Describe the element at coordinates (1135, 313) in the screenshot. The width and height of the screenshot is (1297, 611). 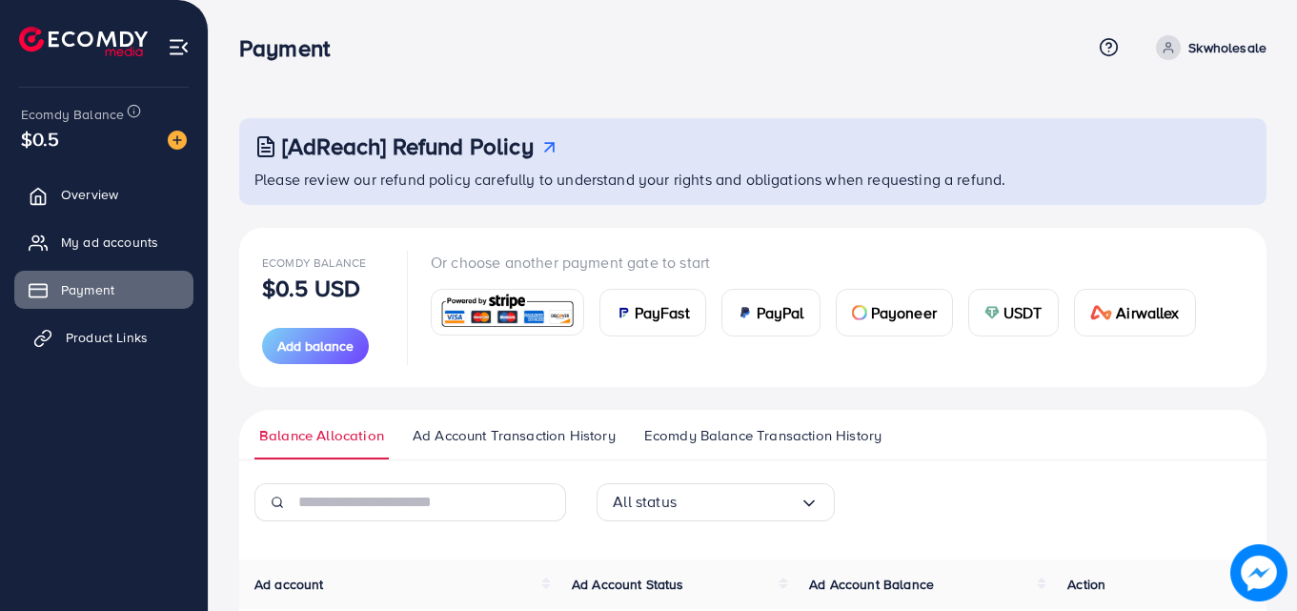
I see `a: cardAirwallex` at that location.